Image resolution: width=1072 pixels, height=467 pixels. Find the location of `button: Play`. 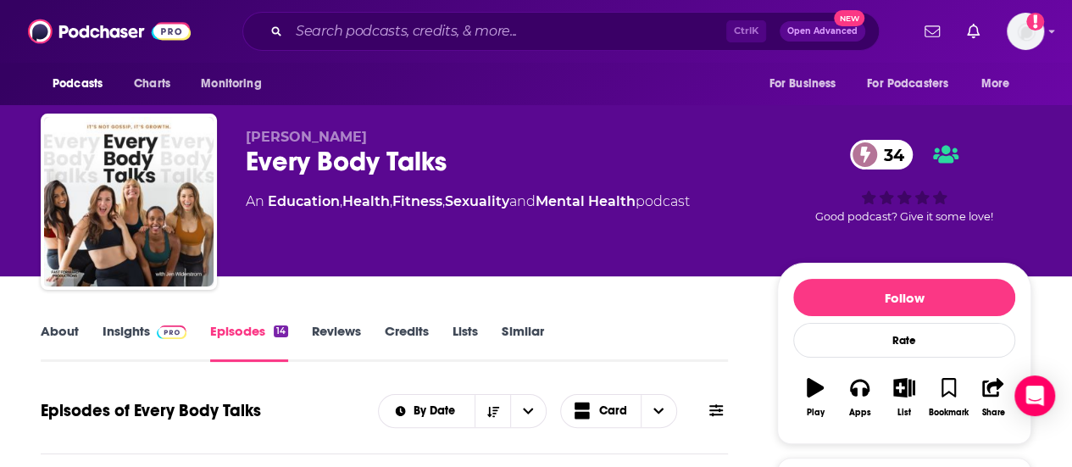

button: Play is located at coordinates (815, 397).